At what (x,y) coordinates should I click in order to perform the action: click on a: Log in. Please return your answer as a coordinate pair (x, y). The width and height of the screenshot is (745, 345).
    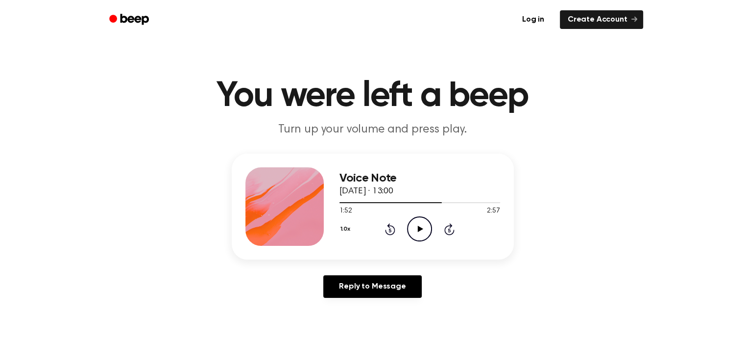
    Looking at the image, I should click on (533, 20).